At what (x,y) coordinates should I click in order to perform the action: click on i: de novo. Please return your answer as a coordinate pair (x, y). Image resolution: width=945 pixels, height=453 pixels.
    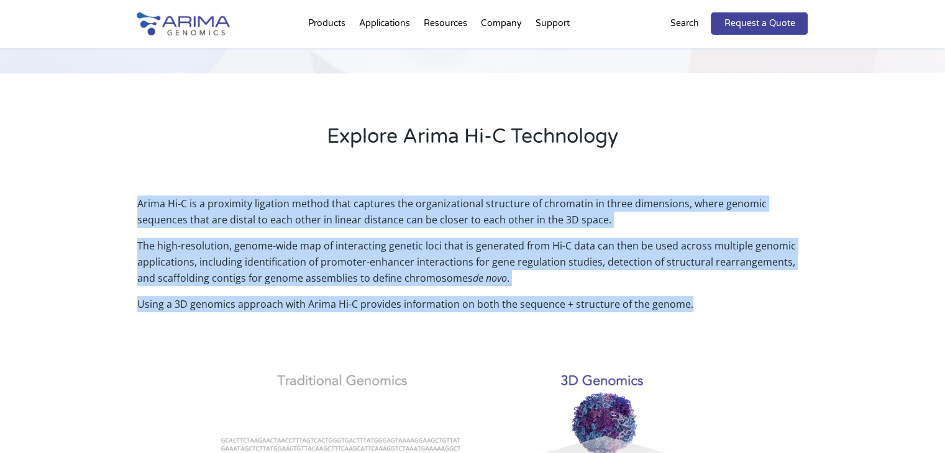
    Looking at the image, I should click on (489, 278).